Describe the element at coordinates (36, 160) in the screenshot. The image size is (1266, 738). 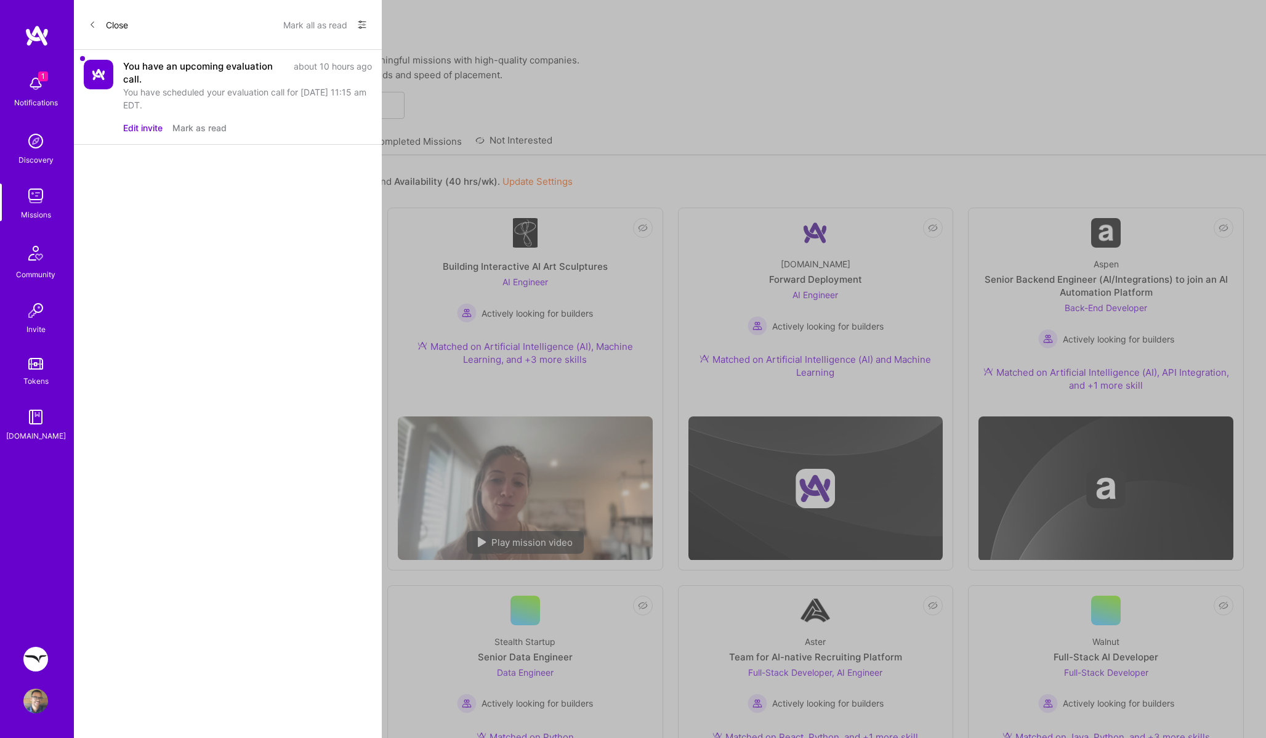
I see `div: Discovery` at that location.